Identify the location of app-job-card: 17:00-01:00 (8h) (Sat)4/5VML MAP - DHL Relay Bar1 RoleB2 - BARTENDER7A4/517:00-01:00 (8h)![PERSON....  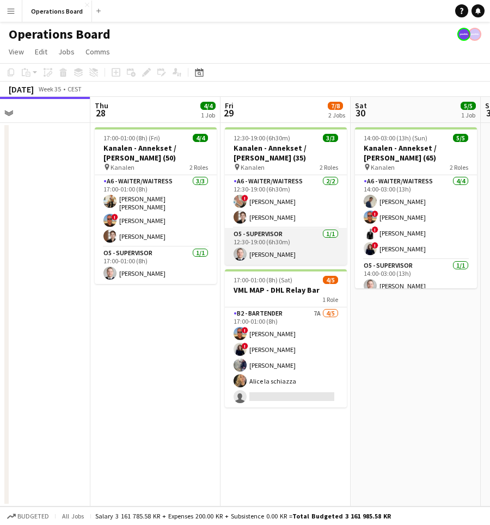
(286, 339).